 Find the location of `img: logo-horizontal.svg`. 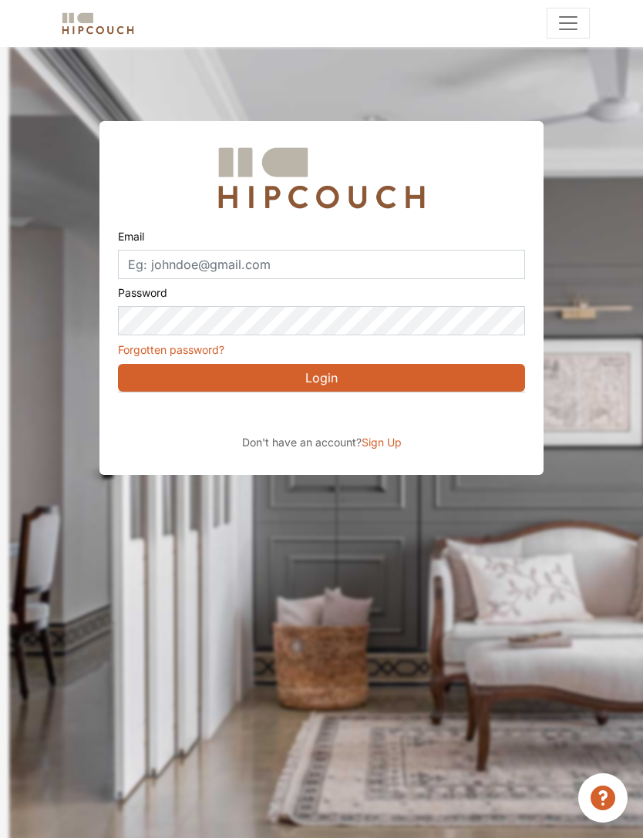

img: logo-horizontal.svg is located at coordinates (98, 23).